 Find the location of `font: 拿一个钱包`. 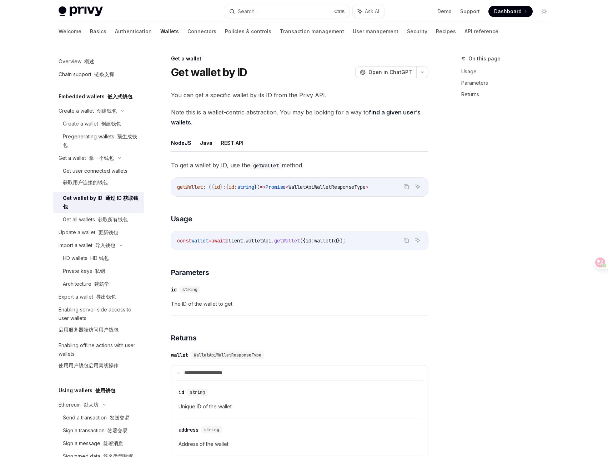

font: 拿一个钱包 is located at coordinates (101, 158).